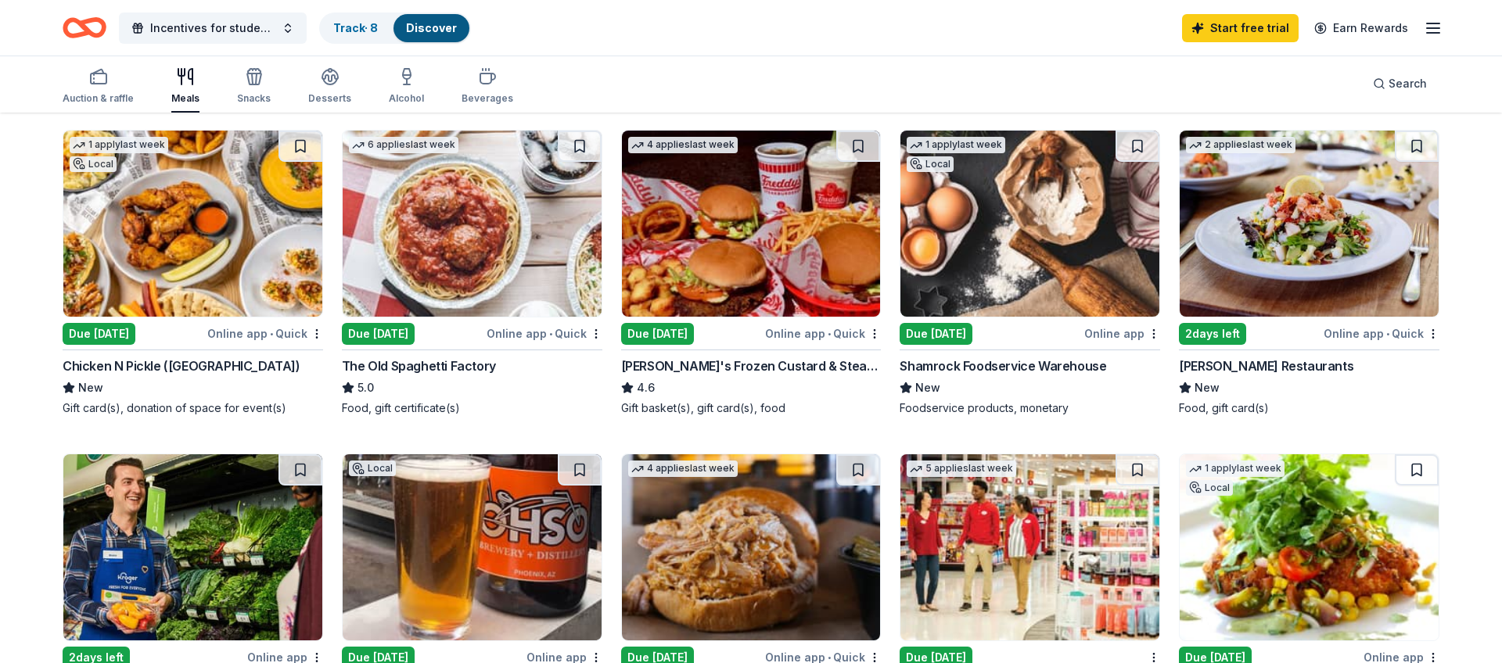 This screenshot has height=663, width=1502. I want to click on div: Meals, so click(185, 99).